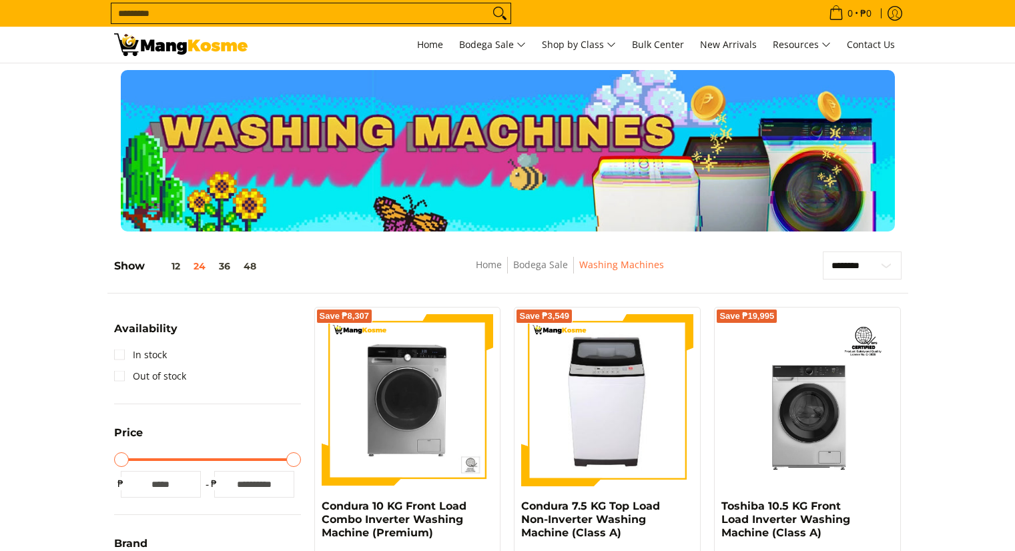  I want to click on a: Washing Machines, so click(621, 264).